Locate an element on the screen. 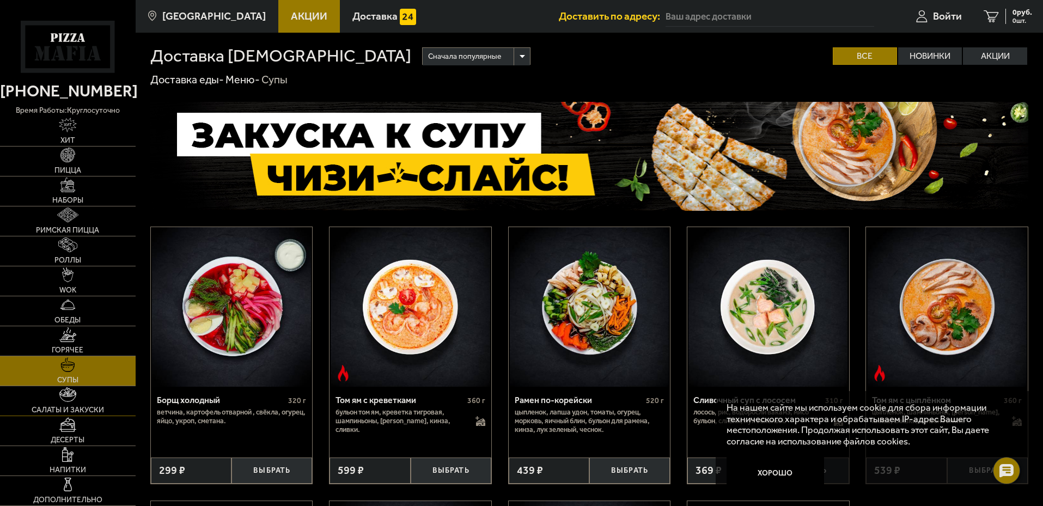  span: 369 ₽ is located at coordinates (709, 471).